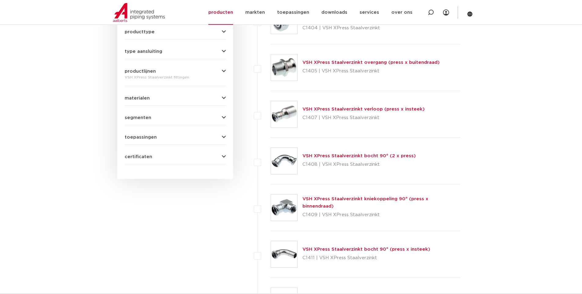  I want to click on button: producttype, so click(175, 32).